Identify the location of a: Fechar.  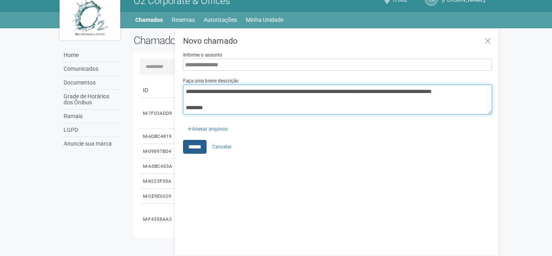
(487, 41).